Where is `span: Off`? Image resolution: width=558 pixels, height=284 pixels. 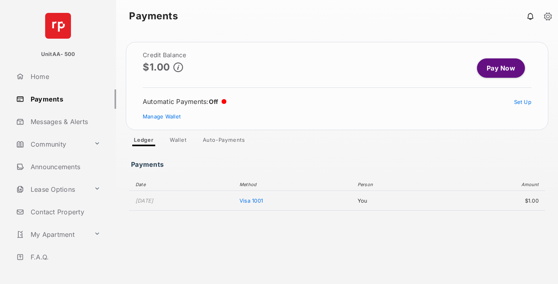
span: Off is located at coordinates (214, 102).